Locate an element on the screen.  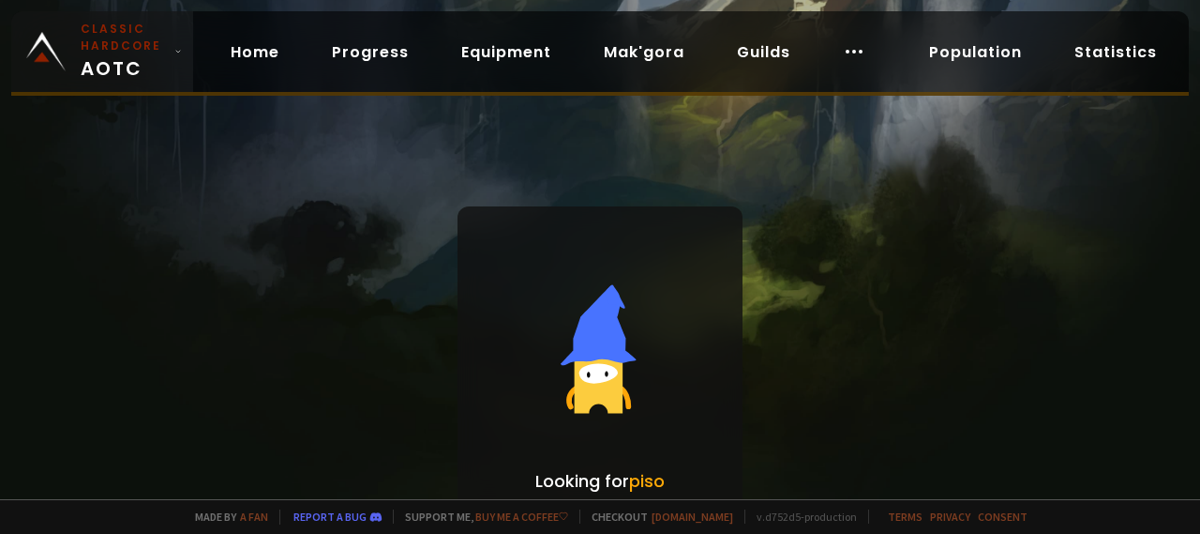
a: Consent is located at coordinates (1002, 516).